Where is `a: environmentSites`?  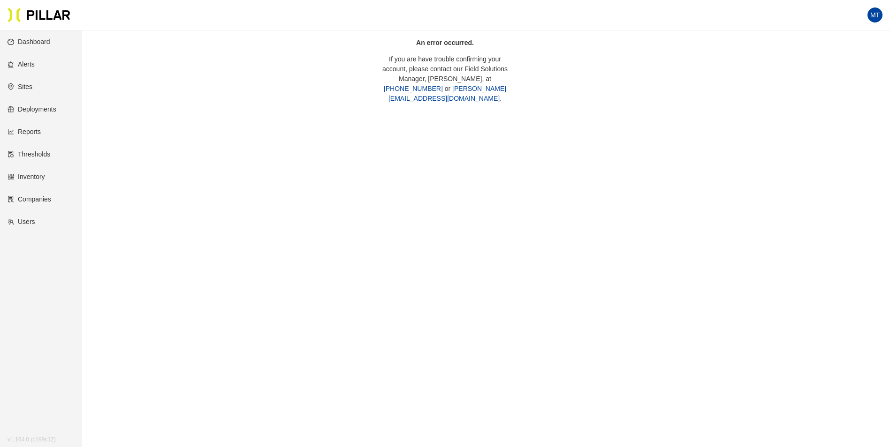
a: environmentSites is located at coordinates (20, 87).